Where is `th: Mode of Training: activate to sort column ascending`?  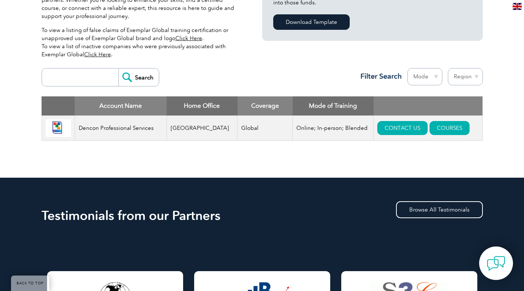 th: Mode of Training: activate to sort column ascending is located at coordinates (333, 106).